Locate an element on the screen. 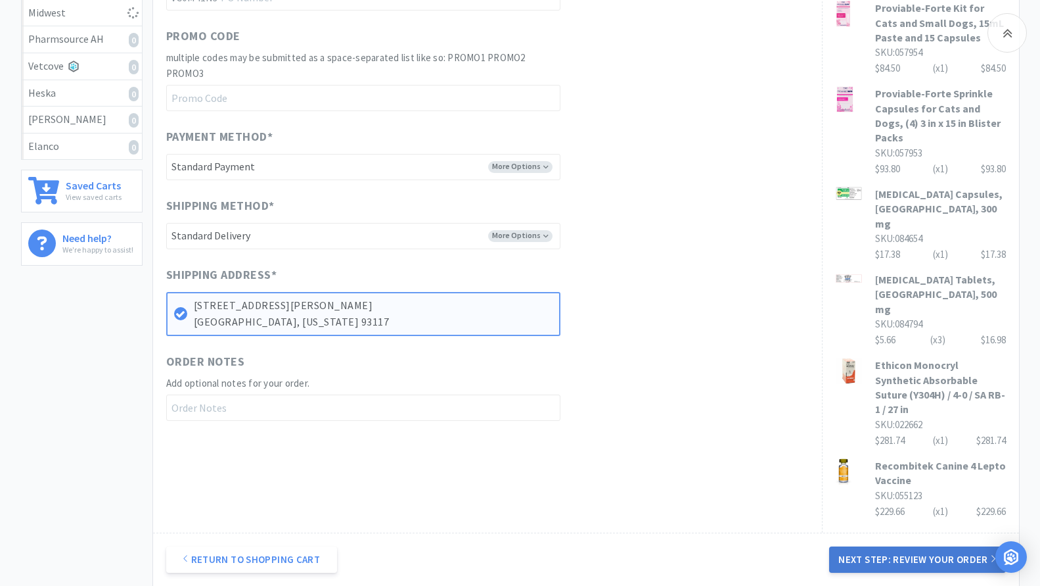 The image size is (1040, 586). img: db8038f8046249068e7cac703447463c_194541.png is located at coordinates (844, 14).